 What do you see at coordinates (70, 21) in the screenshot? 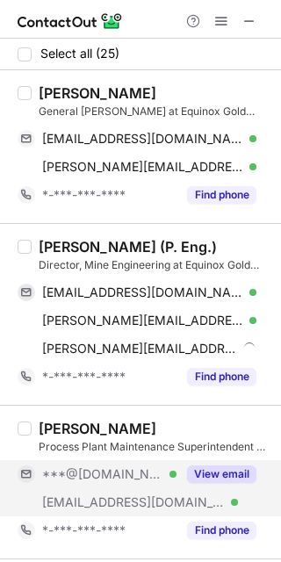
I see `img: ContactOut v5.3.10` at bounding box center [70, 21].